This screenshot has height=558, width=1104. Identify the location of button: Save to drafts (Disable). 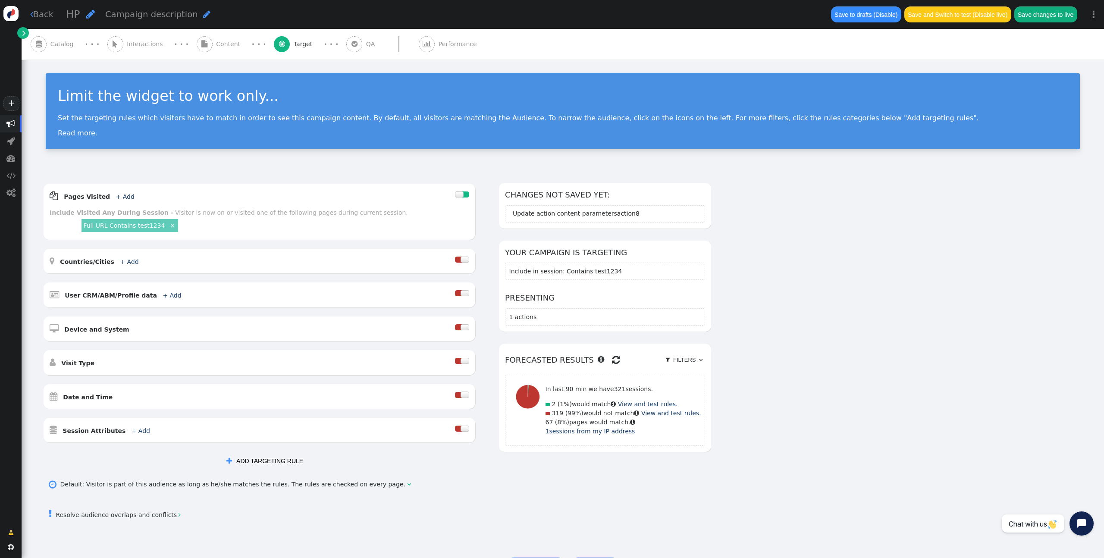
(866, 14).